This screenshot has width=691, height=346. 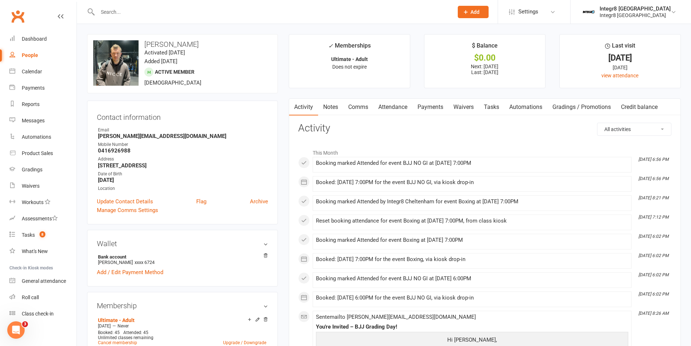 I want to click on span: 8, so click(x=42, y=234).